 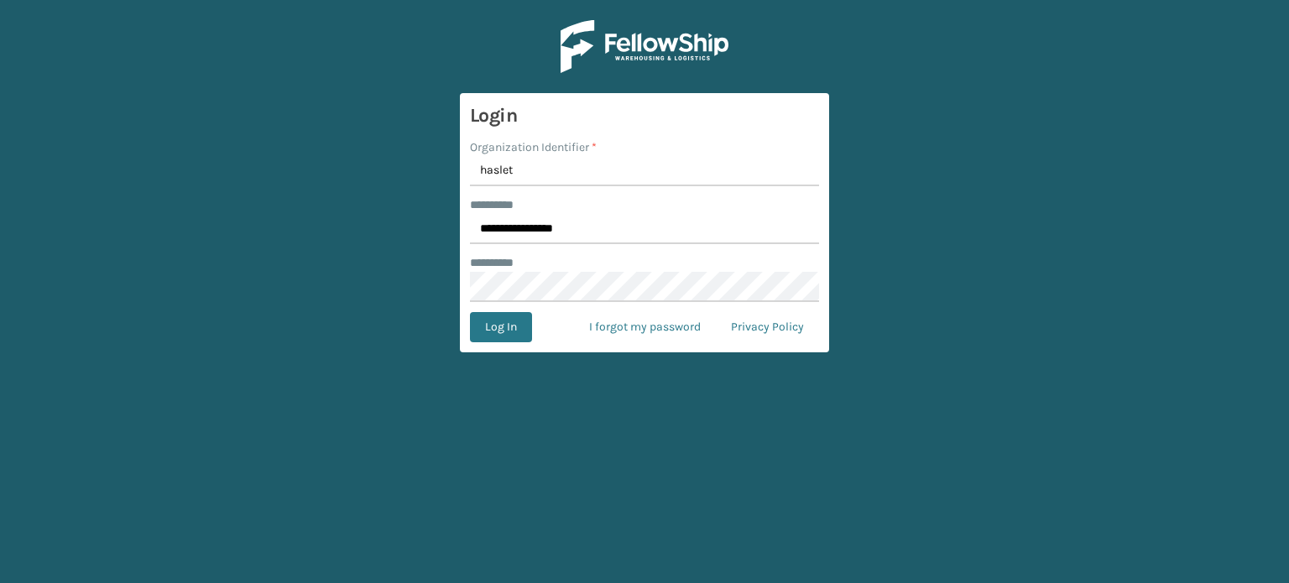 What do you see at coordinates (767, 327) in the screenshot?
I see `a: Privacy Policy` at bounding box center [767, 327].